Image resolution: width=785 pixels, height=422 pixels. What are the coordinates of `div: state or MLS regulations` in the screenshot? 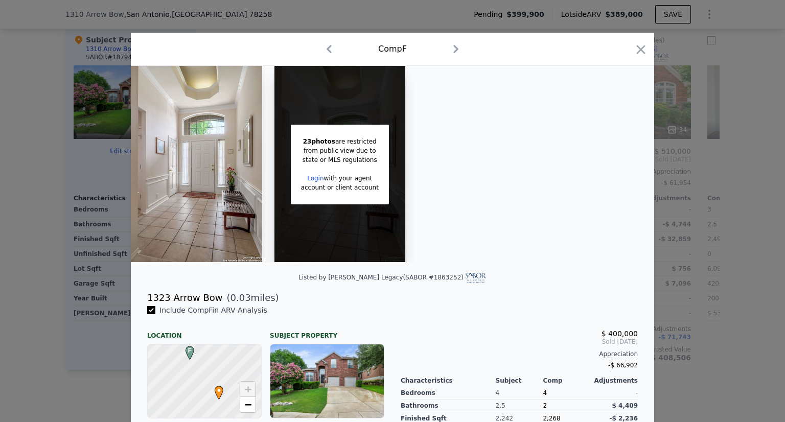 It's located at (340, 160).